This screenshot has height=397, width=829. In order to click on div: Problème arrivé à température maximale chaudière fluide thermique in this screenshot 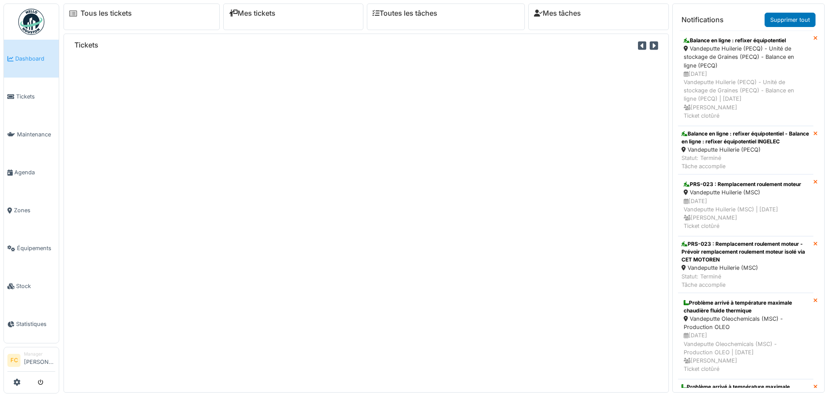, I will do `click(746, 306)`.